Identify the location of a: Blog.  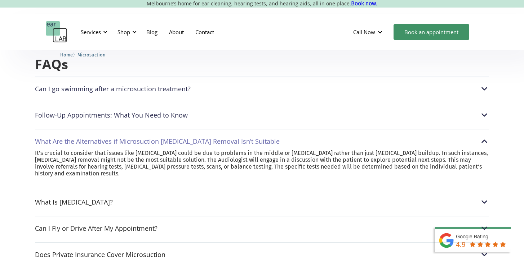
(152, 32).